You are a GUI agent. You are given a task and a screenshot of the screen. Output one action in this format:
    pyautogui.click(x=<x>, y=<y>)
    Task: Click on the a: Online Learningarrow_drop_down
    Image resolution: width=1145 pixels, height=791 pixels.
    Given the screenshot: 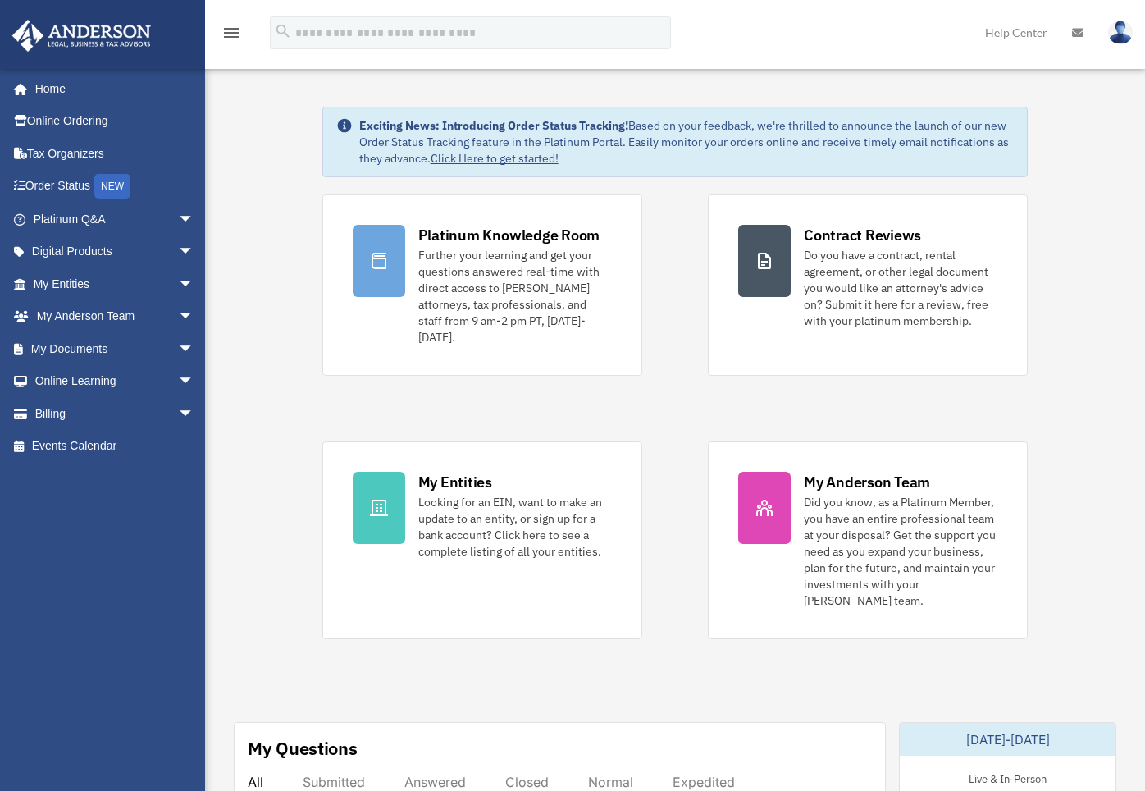 What is the action you would take?
    pyautogui.click(x=115, y=381)
    